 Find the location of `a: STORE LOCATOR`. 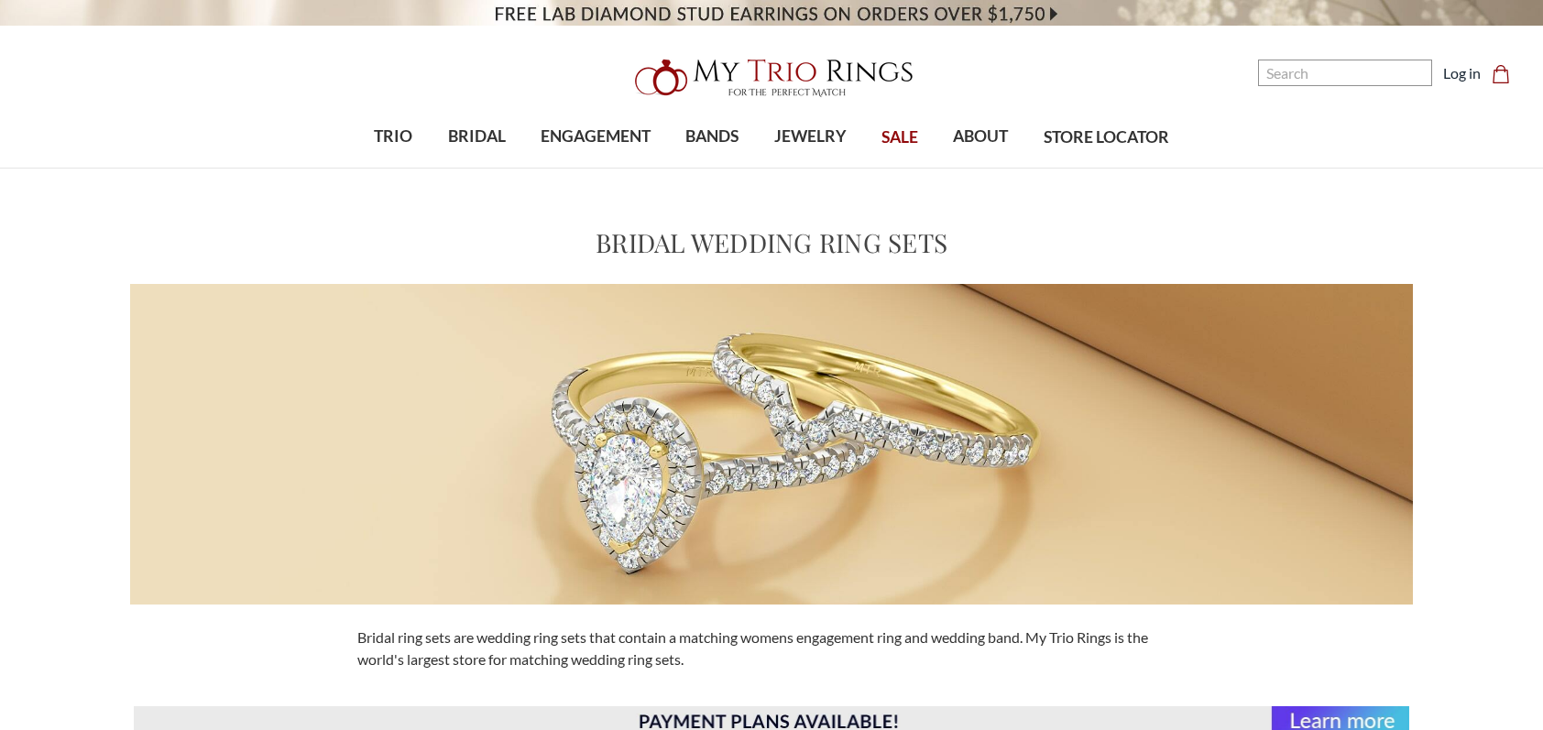

a: STORE LOCATOR is located at coordinates (1106, 137).